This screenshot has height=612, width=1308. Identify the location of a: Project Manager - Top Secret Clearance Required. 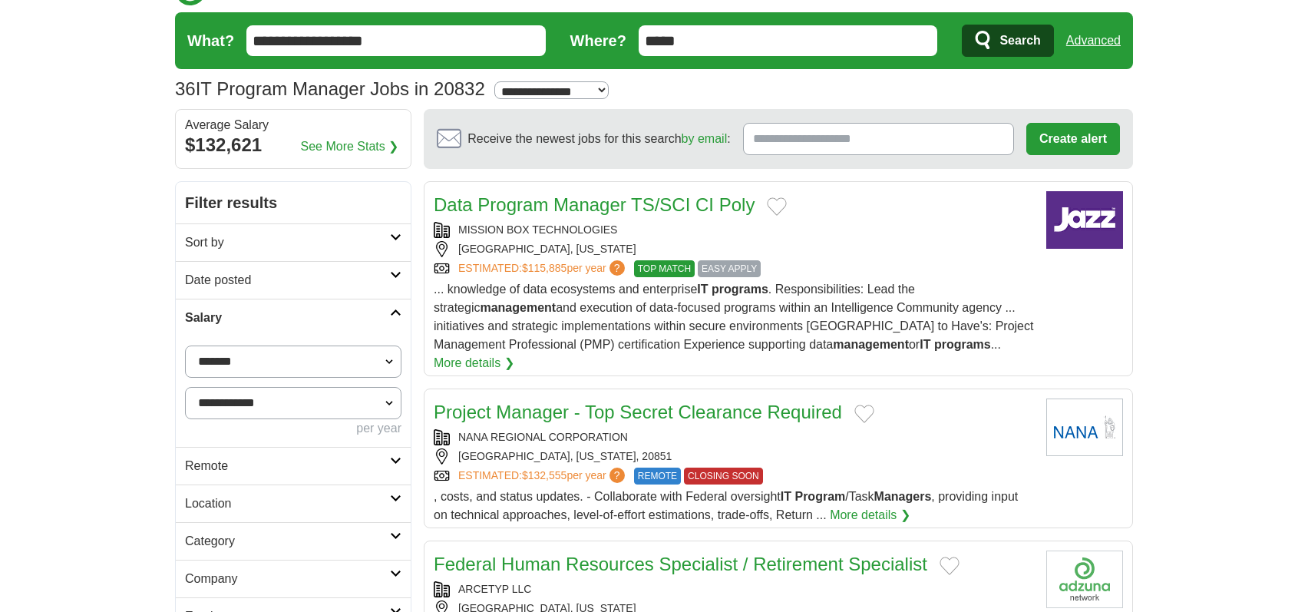
(638, 412).